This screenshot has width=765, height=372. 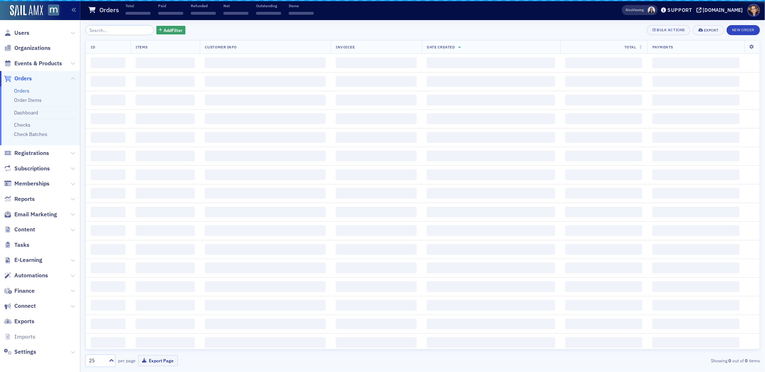 What do you see at coordinates (20, 306) in the screenshot?
I see `a: Connect` at bounding box center [20, 306].